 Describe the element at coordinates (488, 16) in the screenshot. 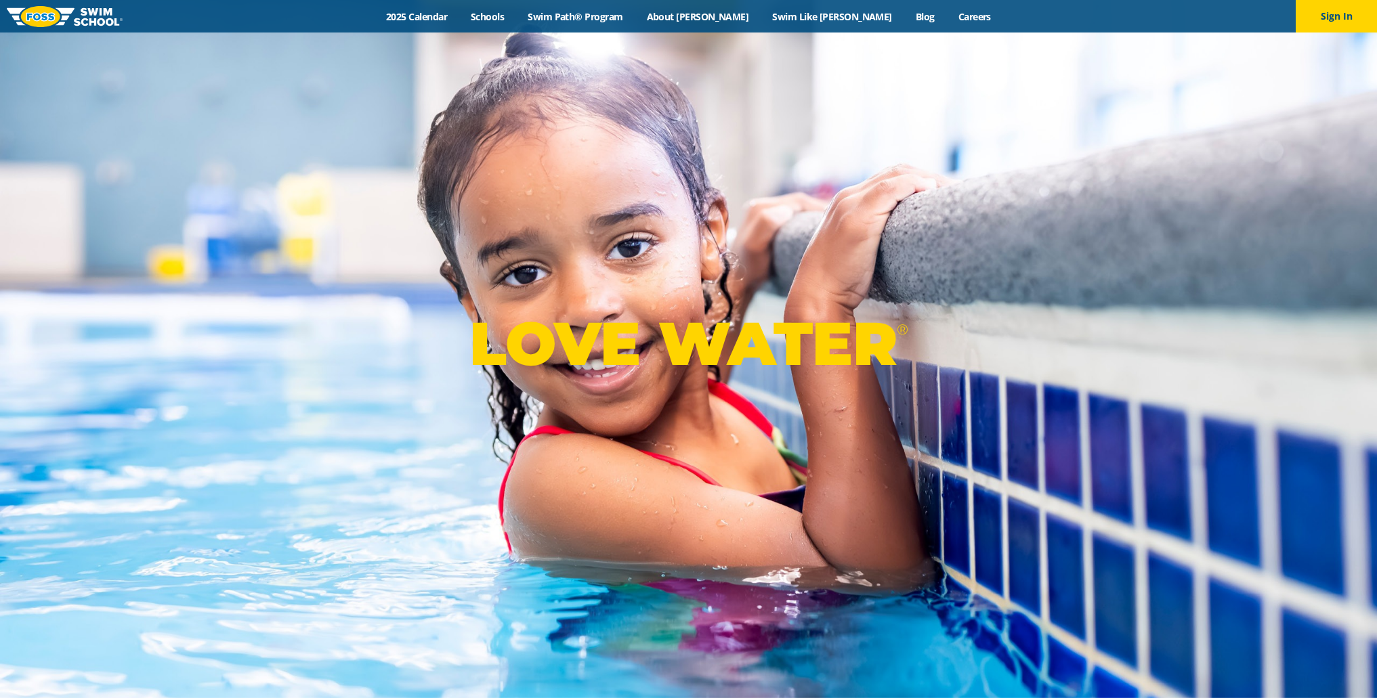

I see `a: Schools` at that location.